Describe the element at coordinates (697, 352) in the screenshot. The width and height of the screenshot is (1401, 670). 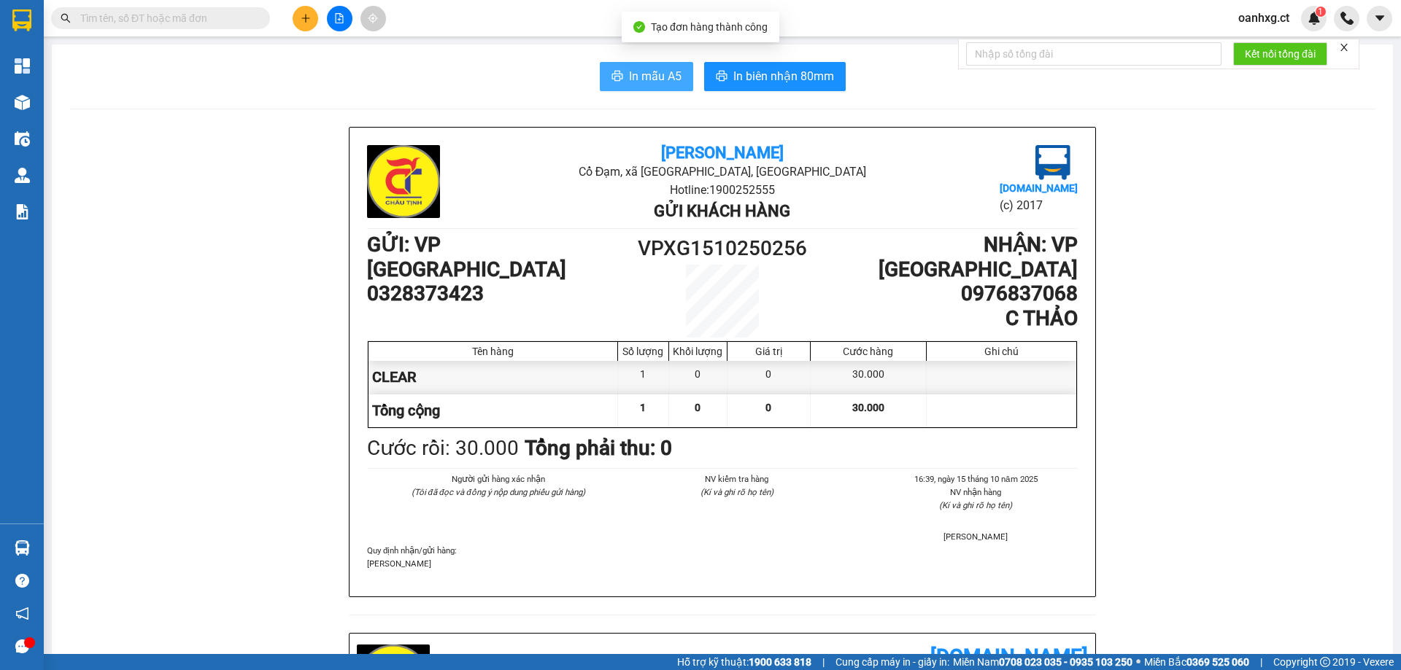
I see `div: Khối lượng` at that location.